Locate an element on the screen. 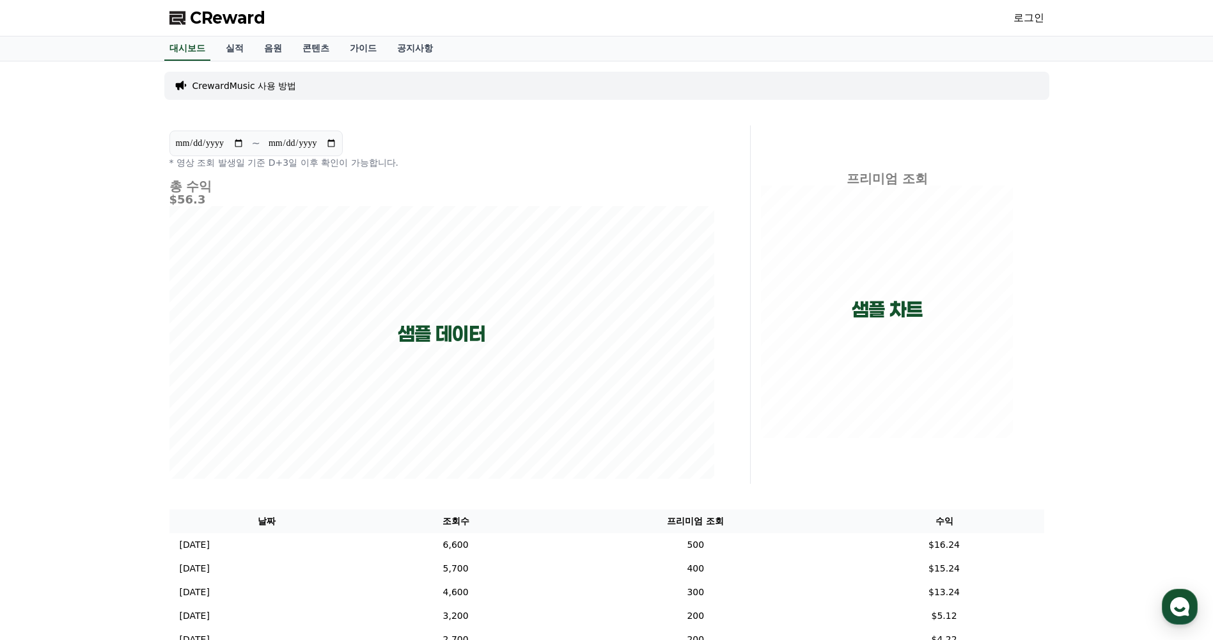 The image size is (1213, 640). h4: 프리미엄 조회 is located at coordinates (887, 178).